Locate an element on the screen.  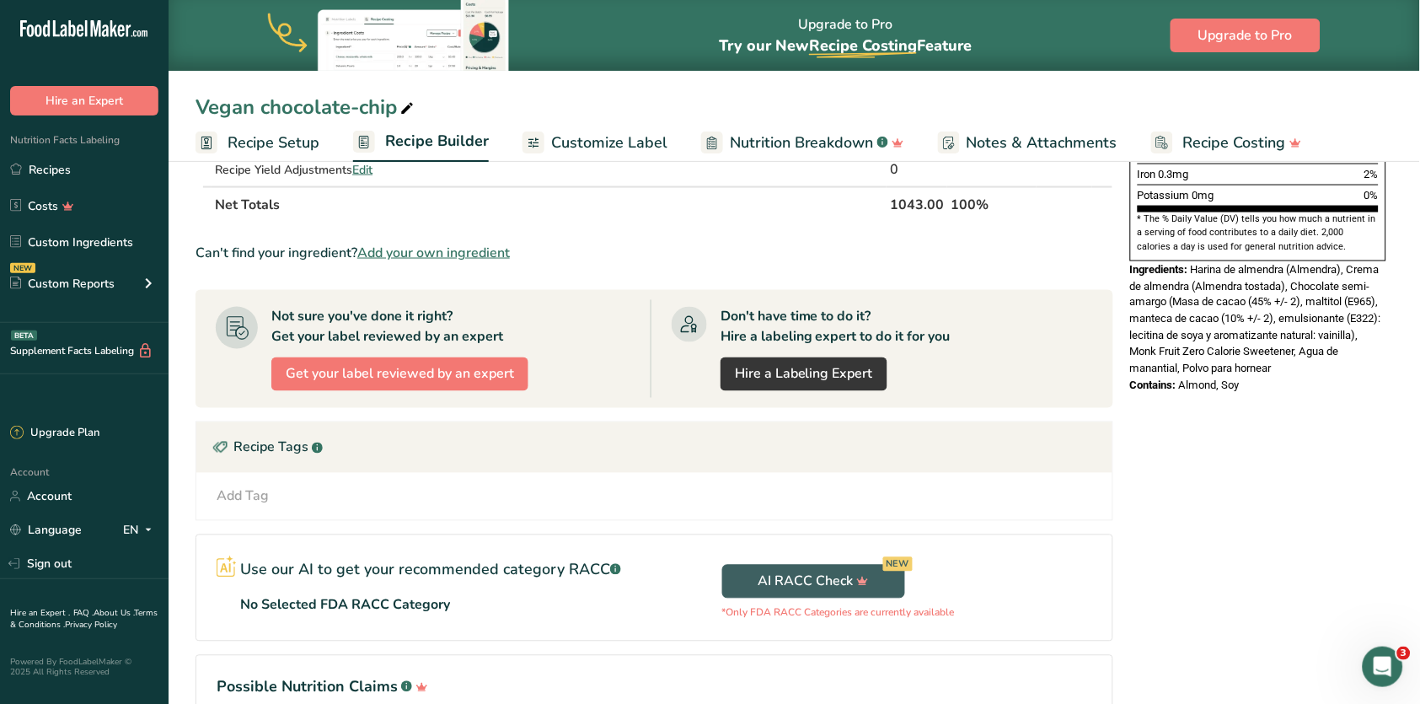
div: Not sure you've done it right? Get your label reviewed by an expert is located at coordinates (387, 327).